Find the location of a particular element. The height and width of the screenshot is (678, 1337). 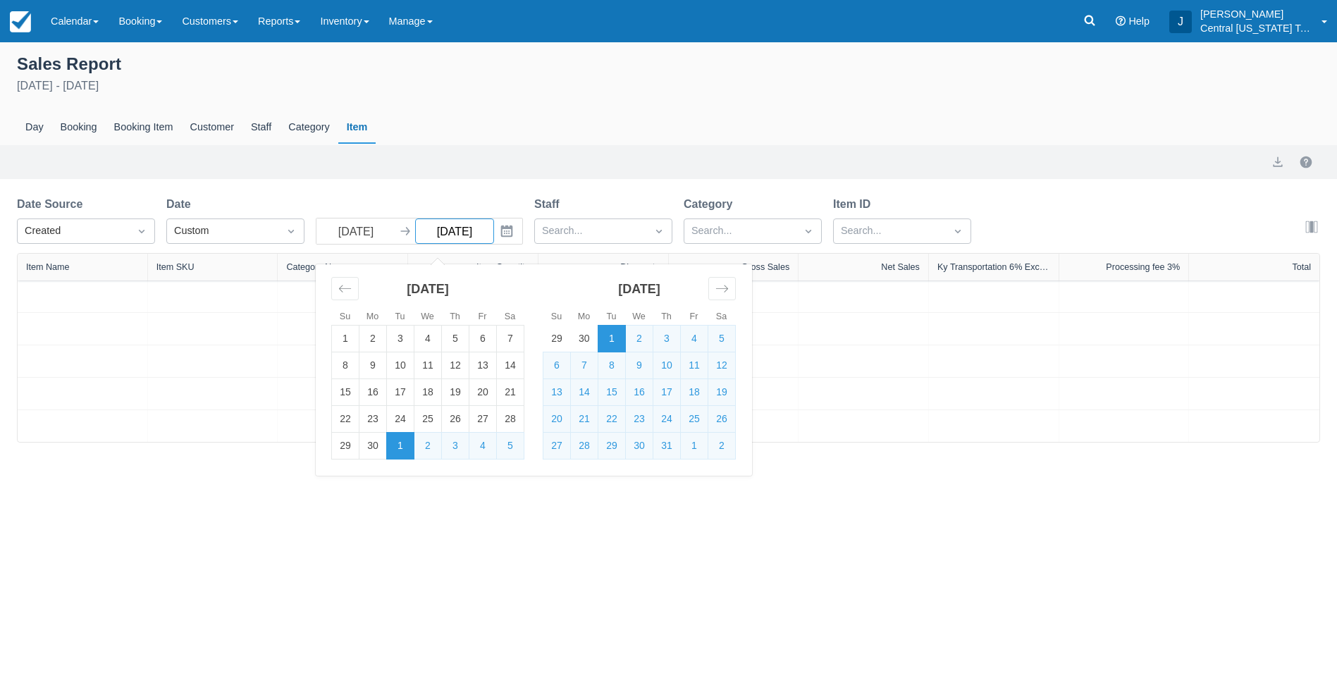

div: Staff is located at coordinates (261, 128).